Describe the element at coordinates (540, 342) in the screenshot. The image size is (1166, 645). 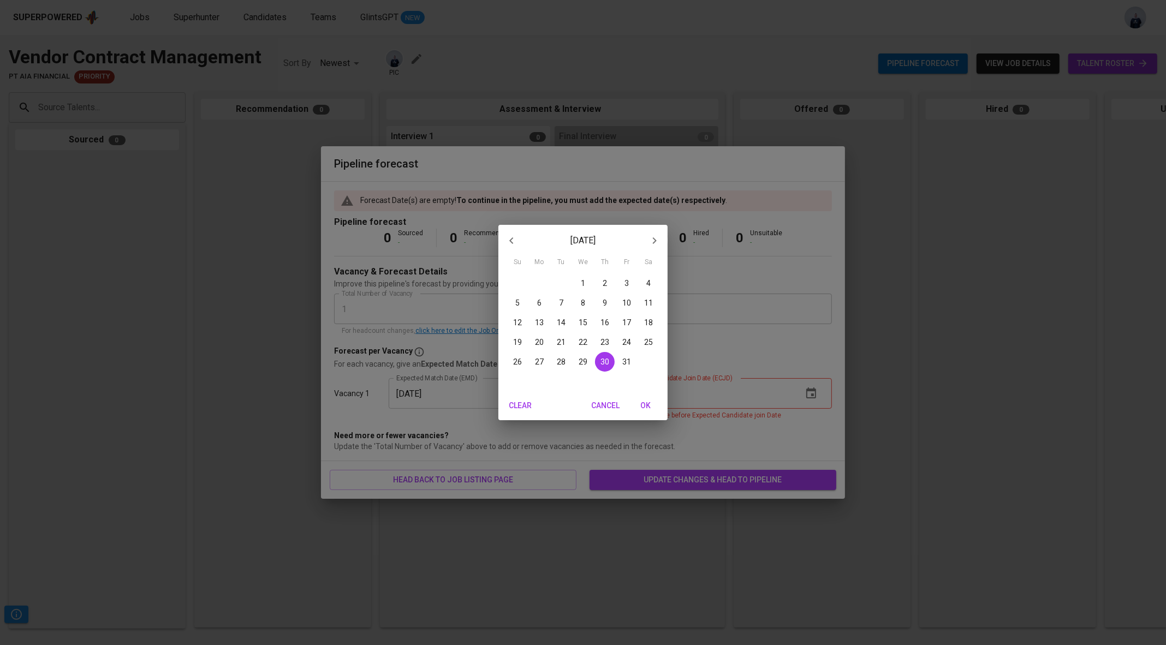
I see `button: 20` at that location.